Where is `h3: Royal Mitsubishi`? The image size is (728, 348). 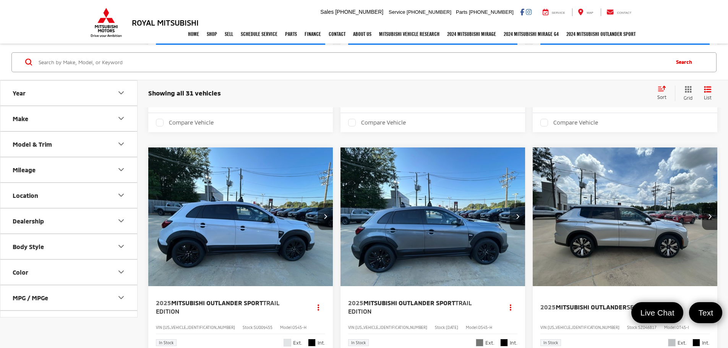
h3: Royal Mitsubishi is located at coordinates (165, 23).